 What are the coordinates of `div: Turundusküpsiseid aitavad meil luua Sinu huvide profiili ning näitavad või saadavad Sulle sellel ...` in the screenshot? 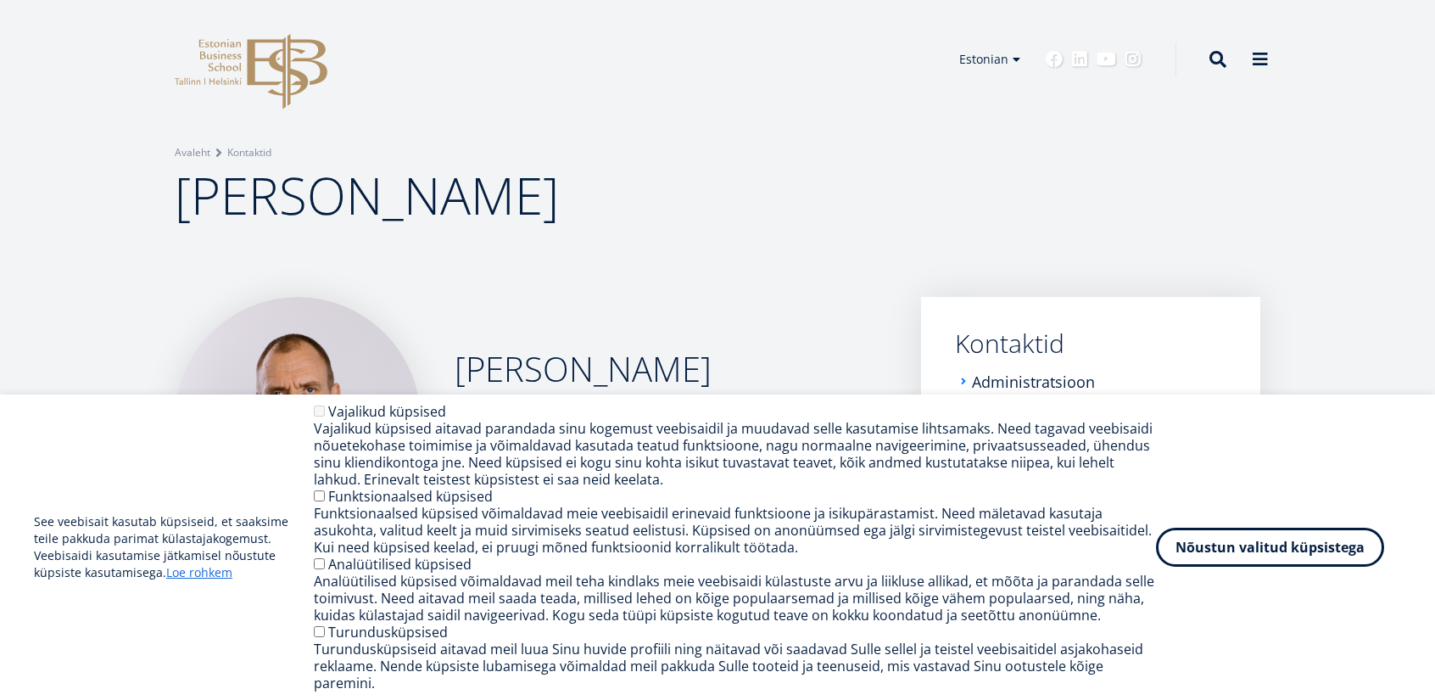 It's located at (735, 666).